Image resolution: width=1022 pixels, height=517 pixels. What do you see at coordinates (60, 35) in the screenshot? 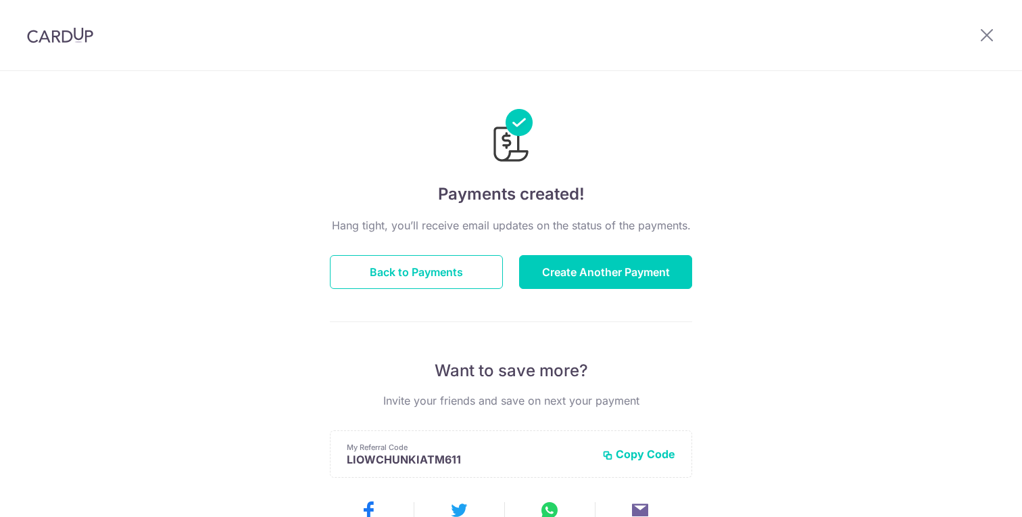
I see `img: CardUp` at bounding box center [60, 35].